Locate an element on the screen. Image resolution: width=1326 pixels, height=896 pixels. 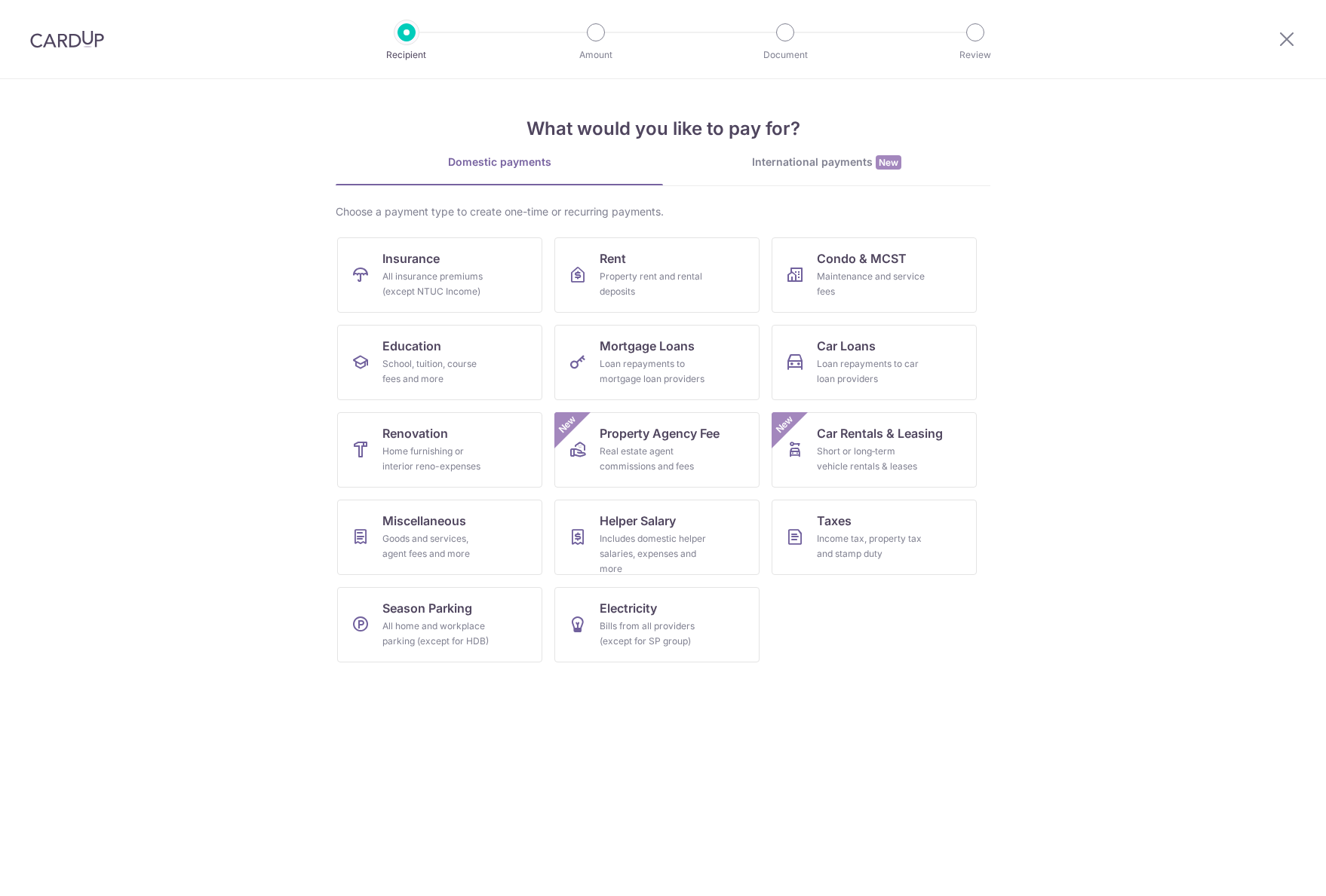
span: Taxes is located at coordinates (834, 521).